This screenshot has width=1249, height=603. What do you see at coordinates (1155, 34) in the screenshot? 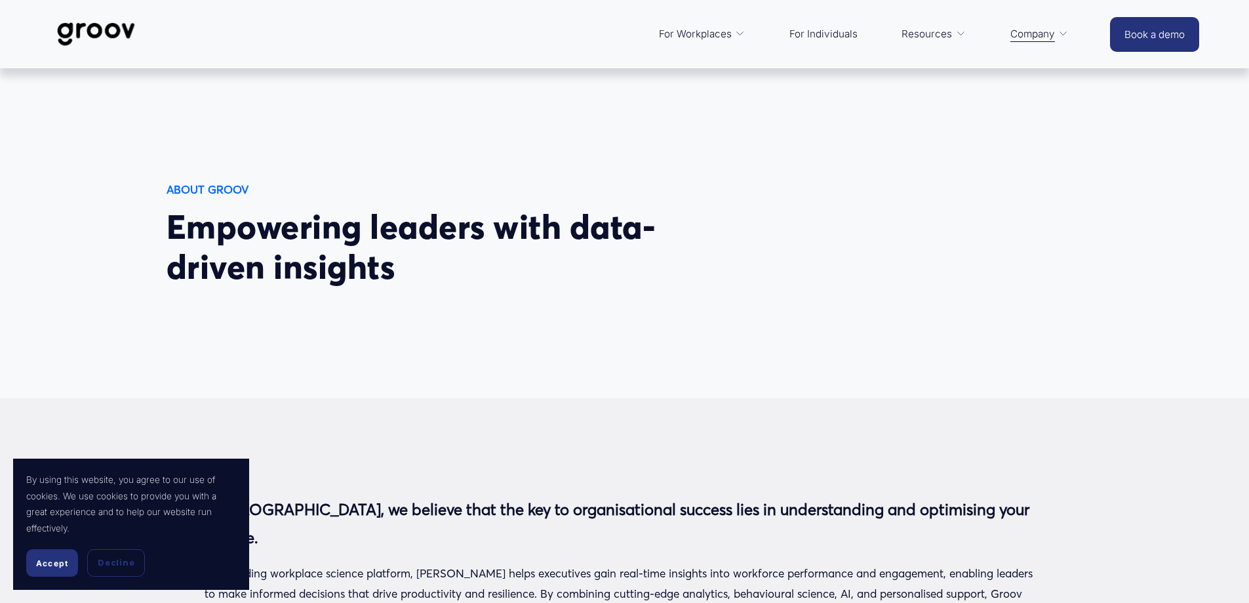
I see `a: Book a demo` at bounding box center [1155, 34].